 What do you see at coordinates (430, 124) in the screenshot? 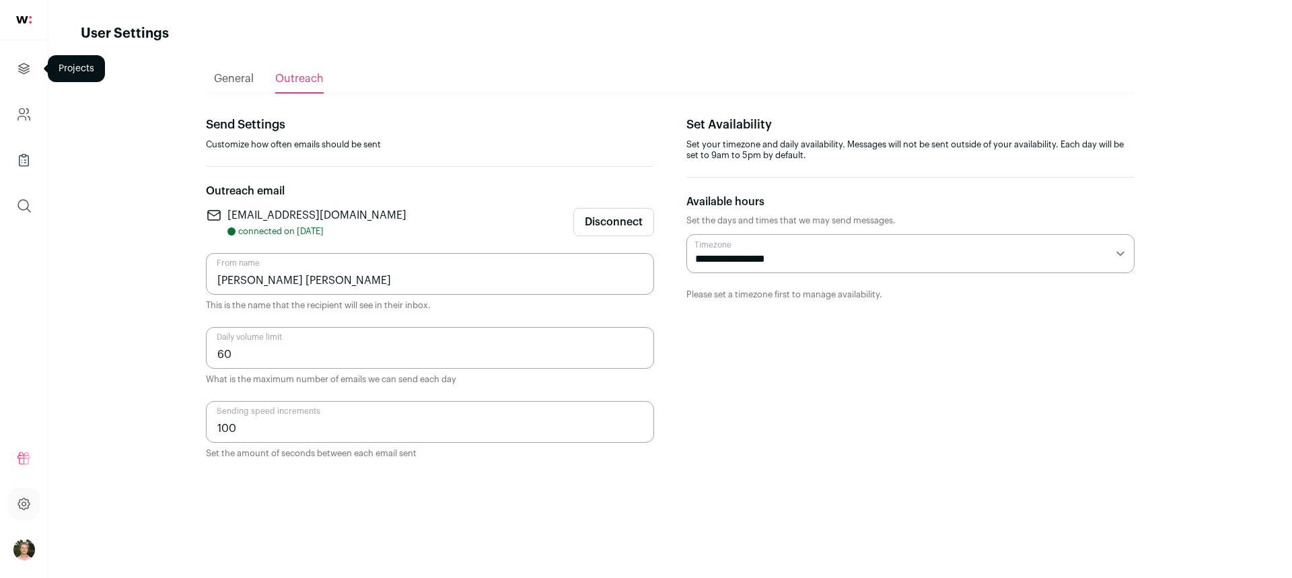
I see `p: Send Settings` at bounding box center [430, 124].